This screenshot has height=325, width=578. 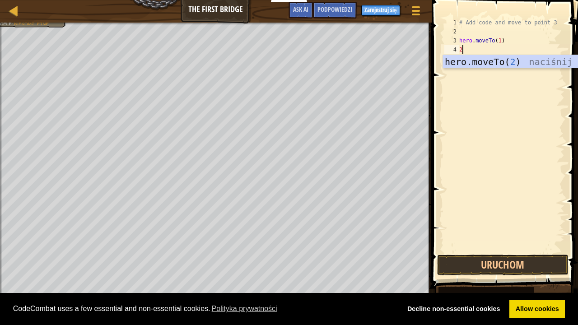 What do you see at coordinates (453, 309) in the screenshot?
I see `a: deny cookies` at bounding box center [453, 309].